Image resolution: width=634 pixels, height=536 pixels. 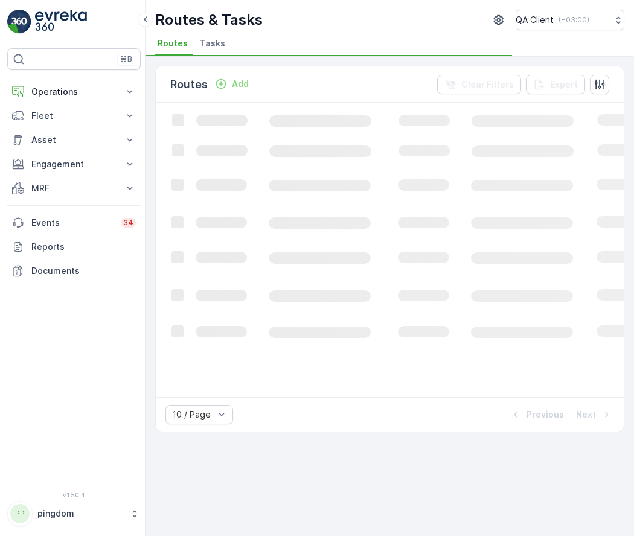 What do you see at coordinates (74, 164) in the screenshot?
I see `button: Engagement` at bounding box center [74, 164].